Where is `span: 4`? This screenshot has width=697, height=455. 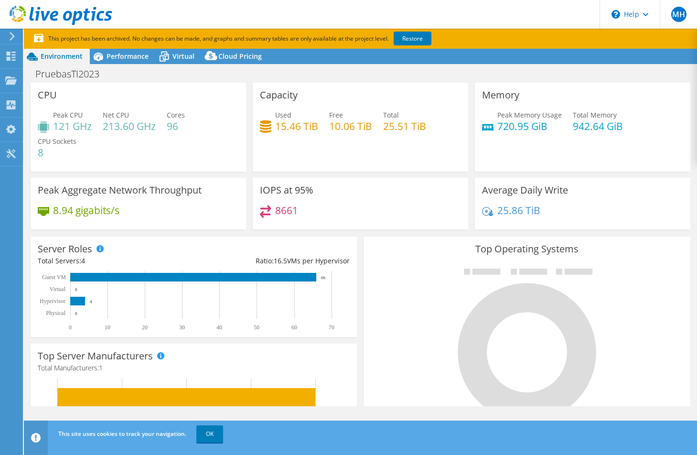 span: 4 is located at coordinates (83, 260).